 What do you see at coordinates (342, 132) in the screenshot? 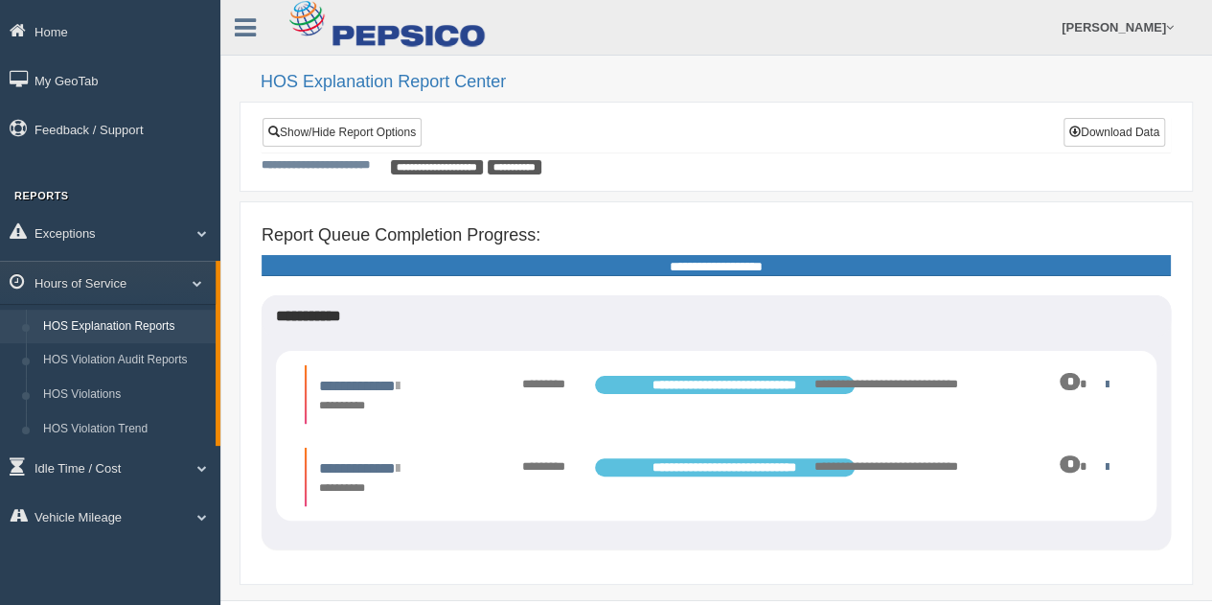
I see `a: Show/Hide Report Options` at bounding box center [342, 132].